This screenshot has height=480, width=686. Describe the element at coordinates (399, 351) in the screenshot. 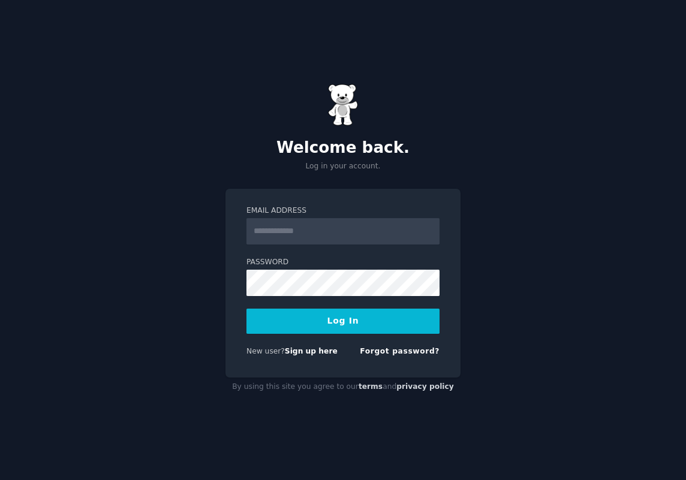

I see `a: Forgot password?` at that location.